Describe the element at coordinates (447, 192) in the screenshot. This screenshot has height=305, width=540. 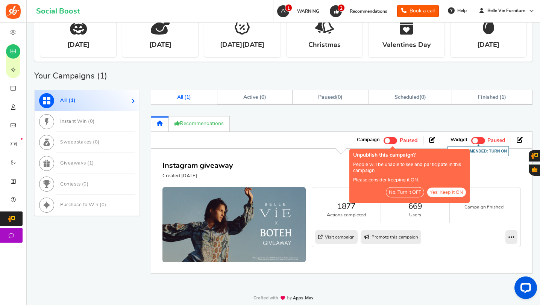
I see `button: Yes, Keep it ON` at that location.